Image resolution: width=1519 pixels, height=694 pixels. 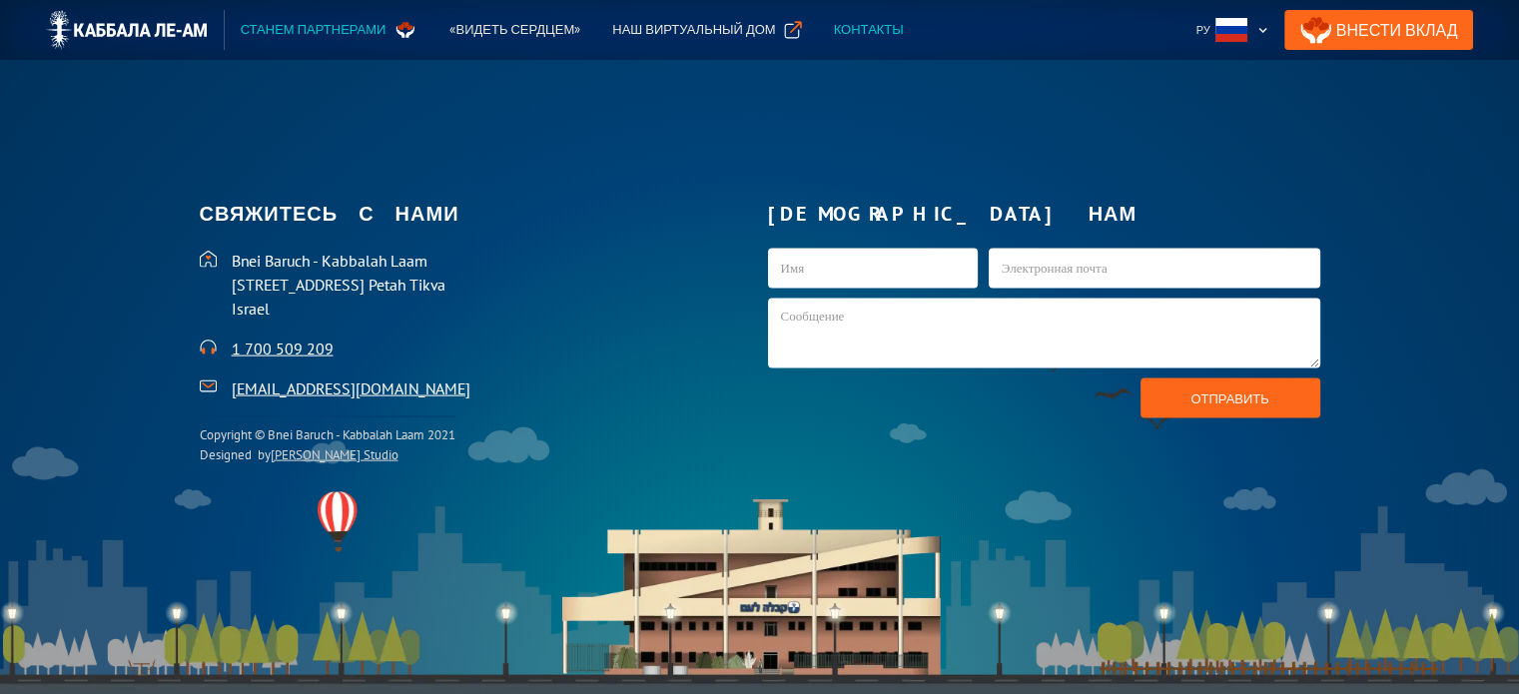 What do you see at coordinates (328, 455) in the screenshot?
I see `div: Designed by` at bounding box center [328, 455].